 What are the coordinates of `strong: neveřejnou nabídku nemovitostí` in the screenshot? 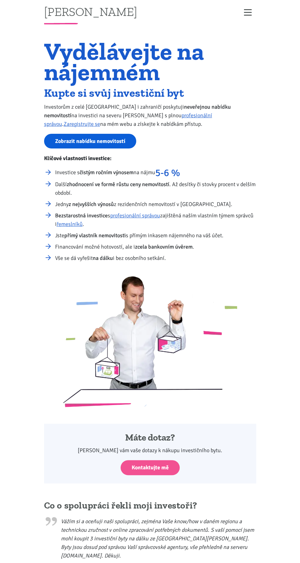 It's located at (137, 111).